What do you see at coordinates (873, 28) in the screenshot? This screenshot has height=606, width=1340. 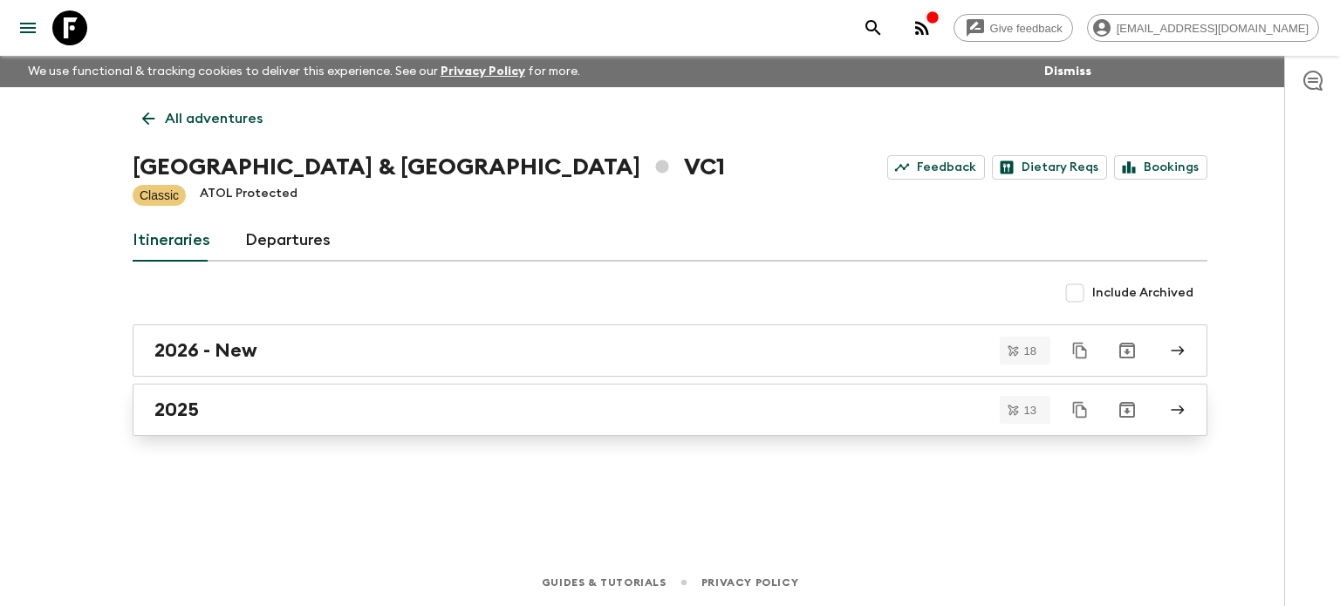 I see `button: search adventures` at bounding box center [873, 28].